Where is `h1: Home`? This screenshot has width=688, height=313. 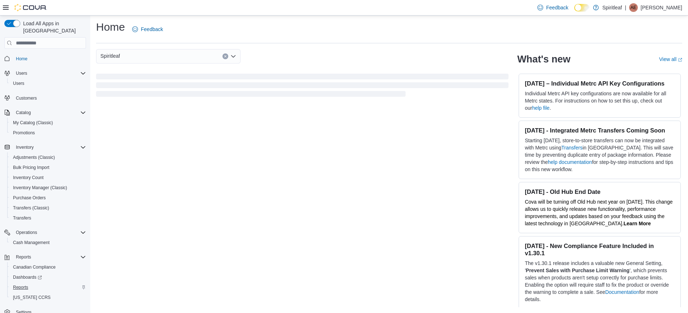 h1: Home is located at coordinates (110, 27).